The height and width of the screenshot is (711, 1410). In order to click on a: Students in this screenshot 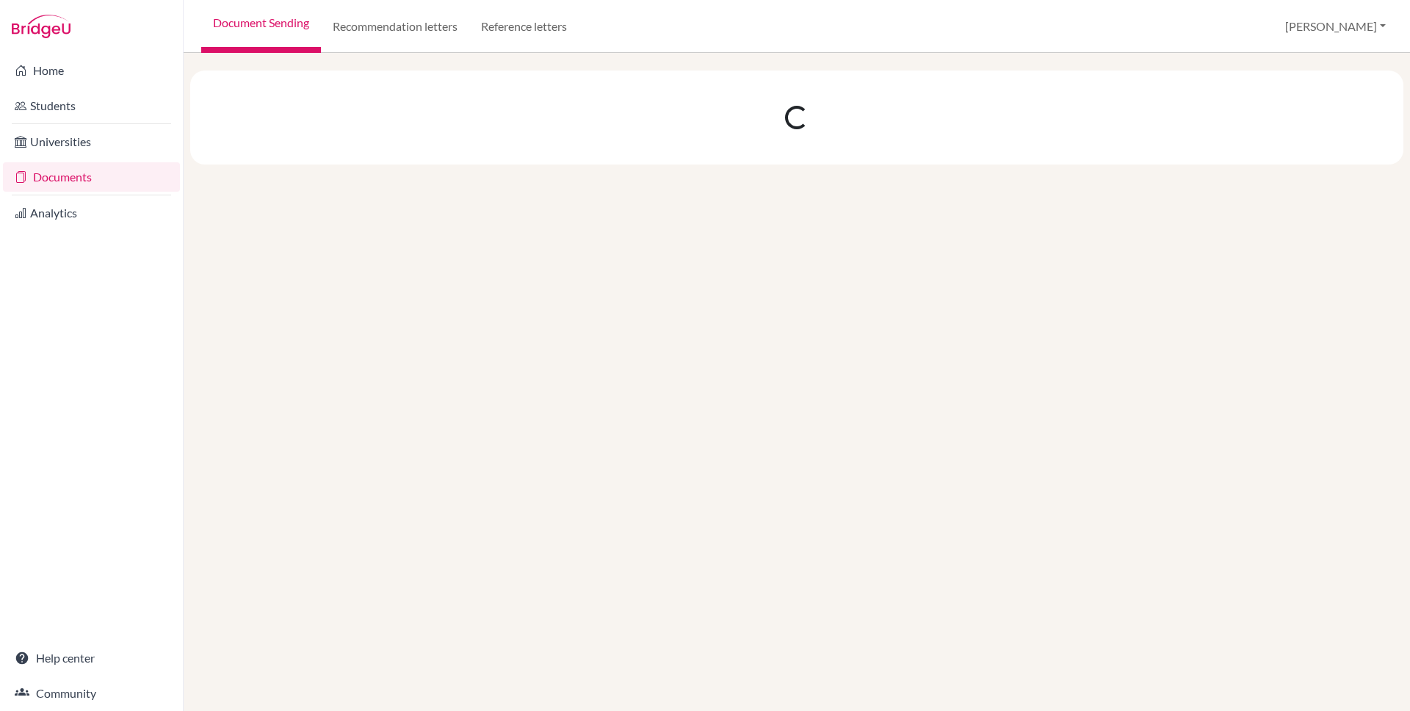, I will do `click(91, 106)`.